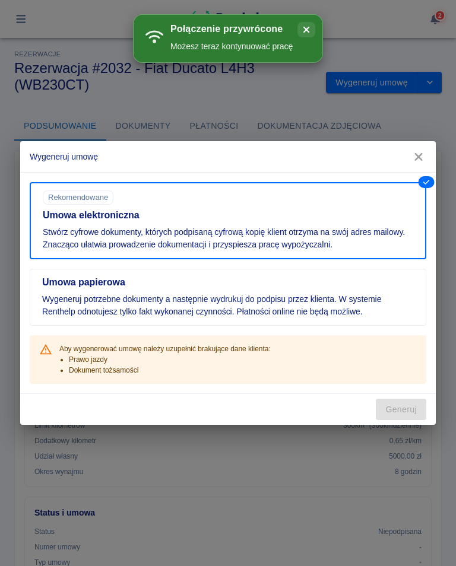 This screenshot has width=456, height=566. I want to click on div: Możesz teraz kontynuować pracę, so click(231, 46).